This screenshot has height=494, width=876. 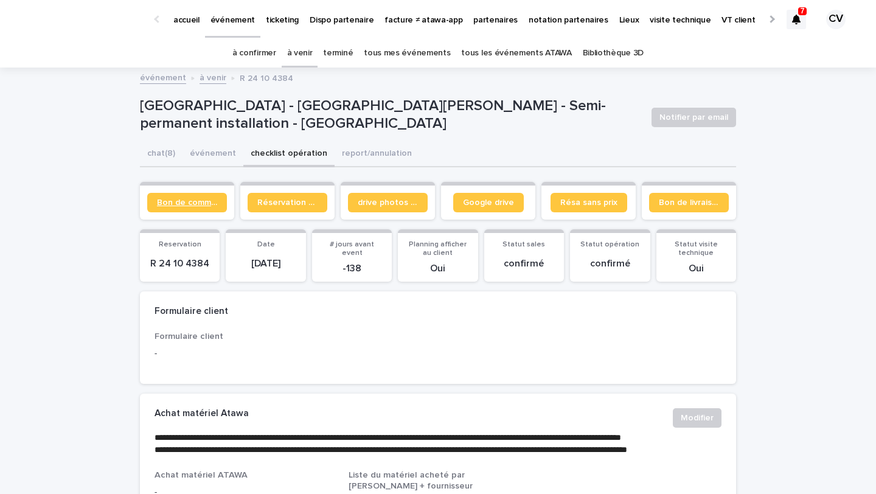 What do you see at coordinates (83, 19) in the screenshot?
I see `img: Ls34BcGeRexTGTNfXpUC` at bounding box center [83, 19].